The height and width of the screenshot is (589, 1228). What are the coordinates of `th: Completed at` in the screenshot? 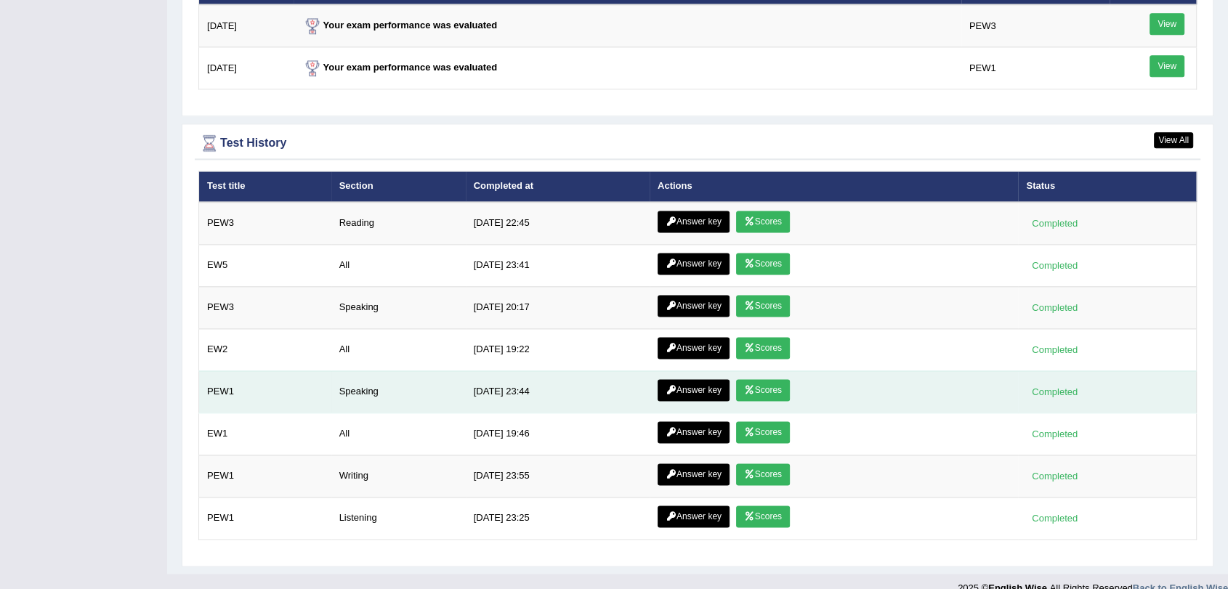 It's located at (557, 187).